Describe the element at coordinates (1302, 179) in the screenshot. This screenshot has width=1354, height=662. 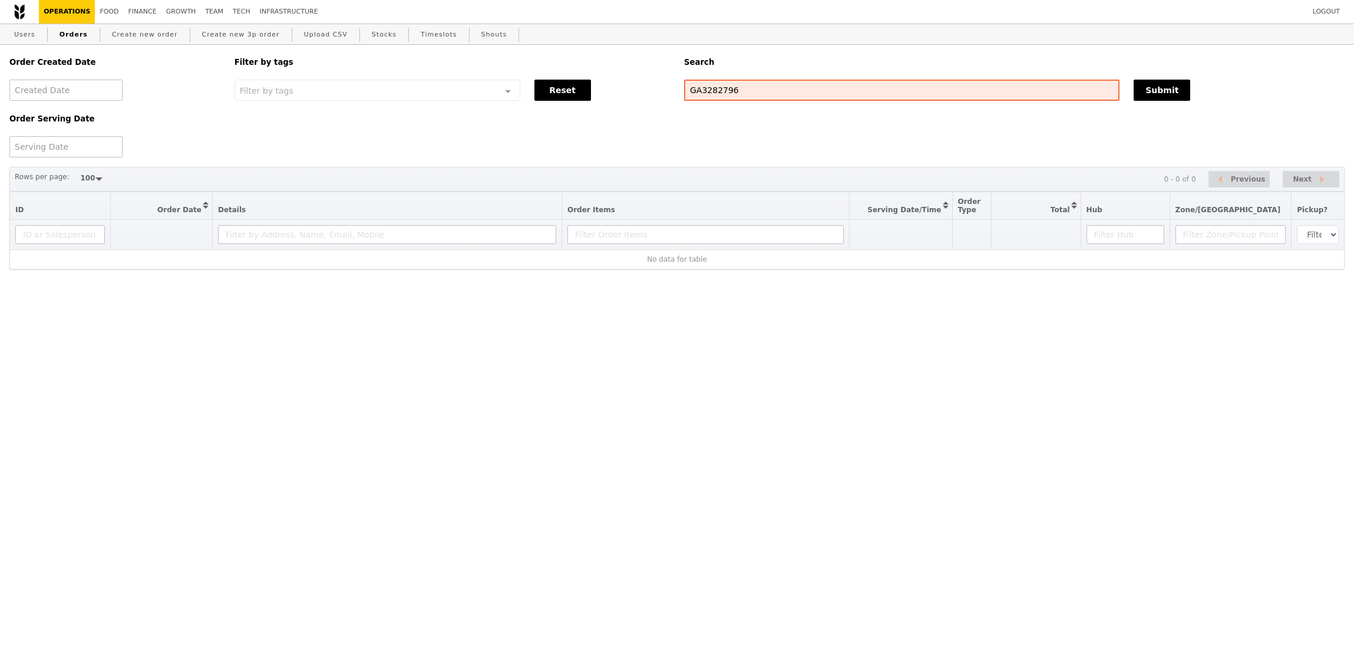
I see `span: Next` at that location.